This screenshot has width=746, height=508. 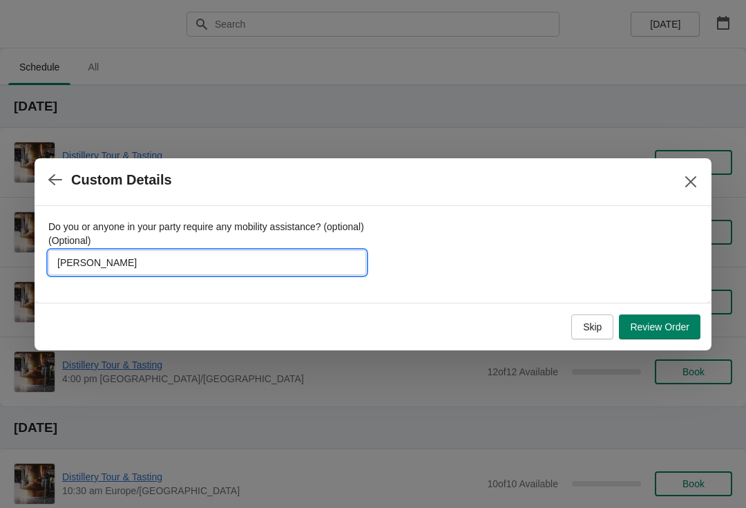 What do you see at coordinates (660, 327) in the screenshot?
I see `span: Review Order` at bounding box center [660, 327].